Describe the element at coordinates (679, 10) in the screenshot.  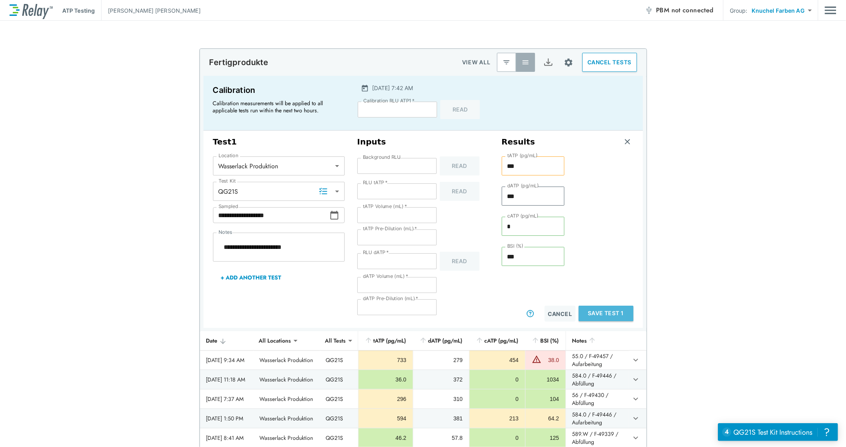
I see `button: PBM not connected` at that location.